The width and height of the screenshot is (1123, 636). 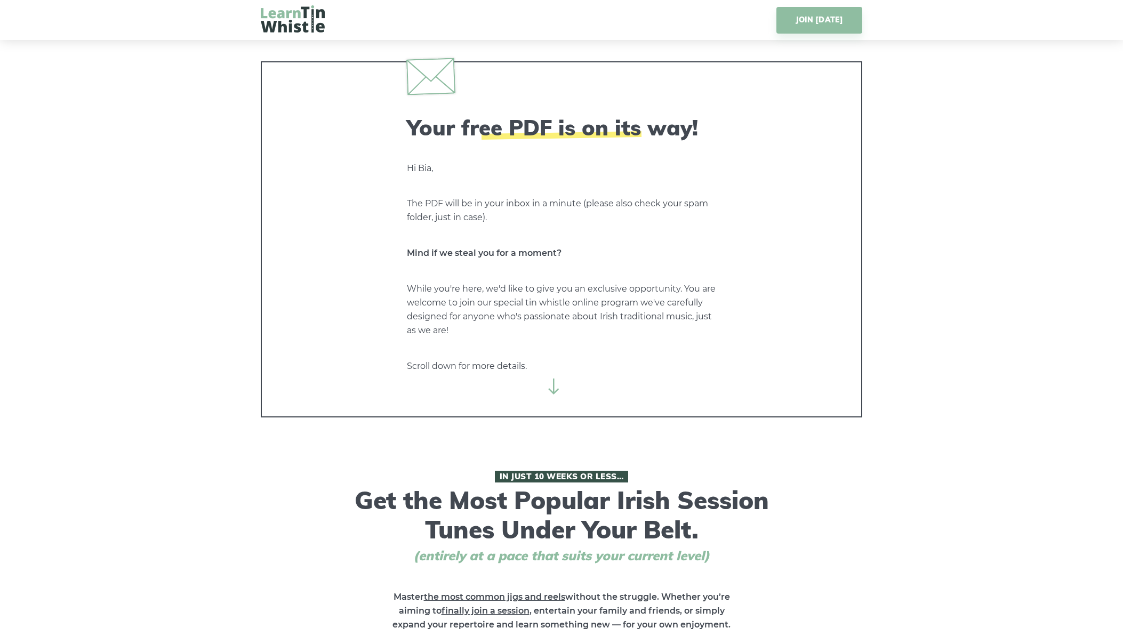 What do you see at coordinates (561, 610) in the screenshot?
I see `strong: Master without the struggle. Whether you’re aiming to , entertain your family and friends, or sim...` at bounding box center [561, 610].